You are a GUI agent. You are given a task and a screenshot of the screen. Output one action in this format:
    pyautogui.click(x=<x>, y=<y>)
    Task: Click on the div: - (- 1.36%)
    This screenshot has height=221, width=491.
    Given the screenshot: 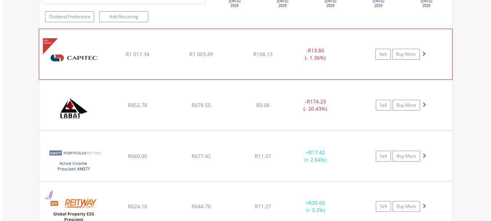 What is the action you would take?
    pyautogui.click(x=315, y=54)
    